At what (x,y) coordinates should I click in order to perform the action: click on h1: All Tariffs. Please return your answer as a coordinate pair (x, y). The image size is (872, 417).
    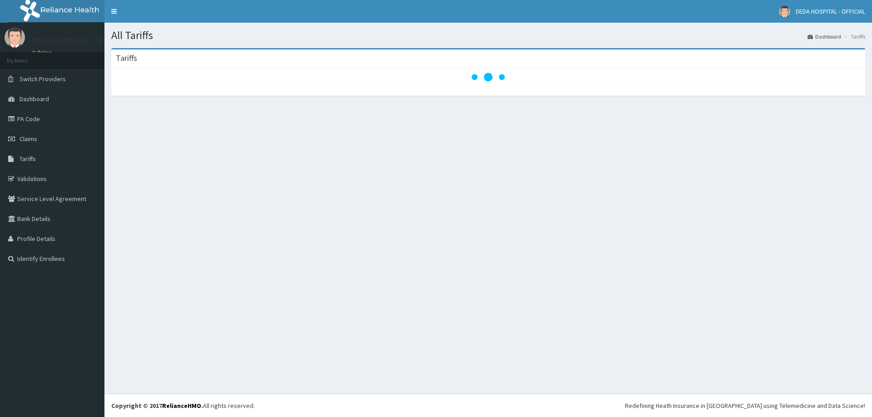
    Looking at the image, I should click on (488, 35).